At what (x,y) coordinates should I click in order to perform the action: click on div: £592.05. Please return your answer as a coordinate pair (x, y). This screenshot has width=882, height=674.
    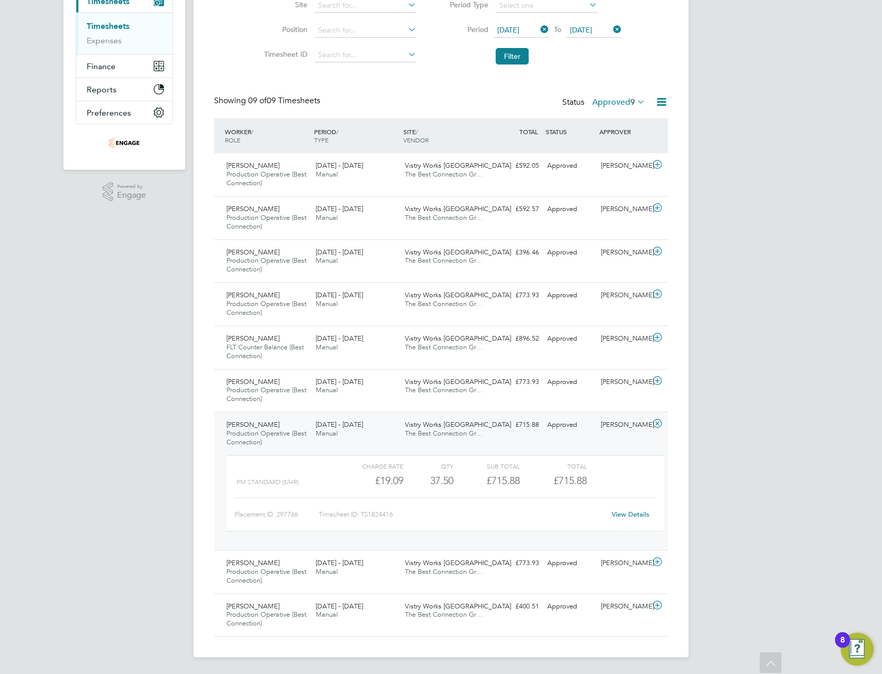
    Looking at the image, I should click on (516, 166).